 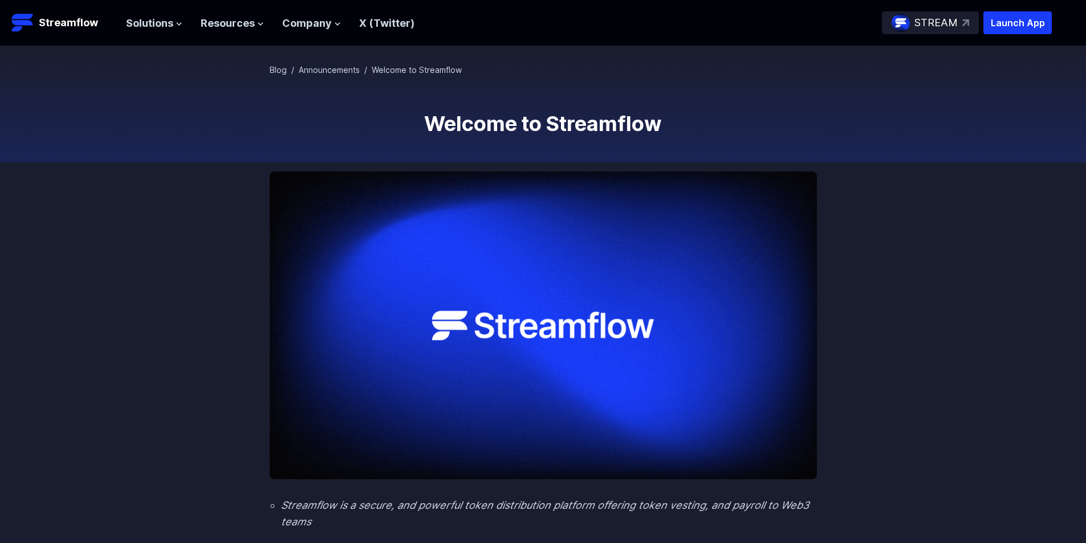 What do you see at coordinates (154, 23) in the screenshot?
I see `button: Solutions` at bounding box center [154, 23].